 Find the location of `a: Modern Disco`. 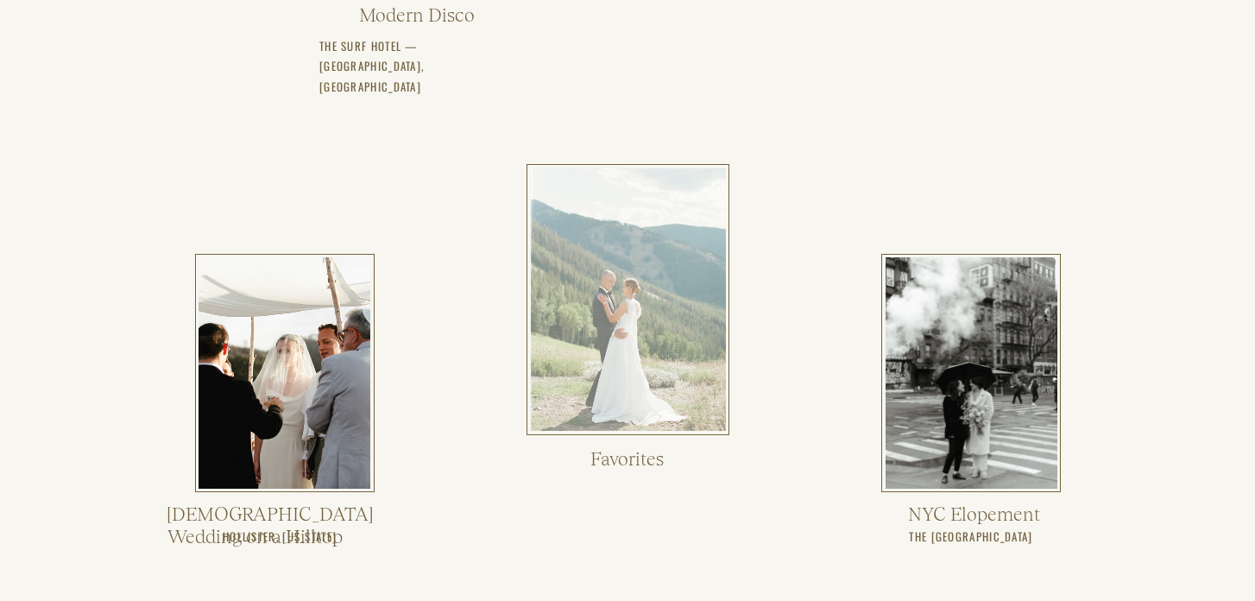

a: Modern Disco is located at coordinates (417, 16).